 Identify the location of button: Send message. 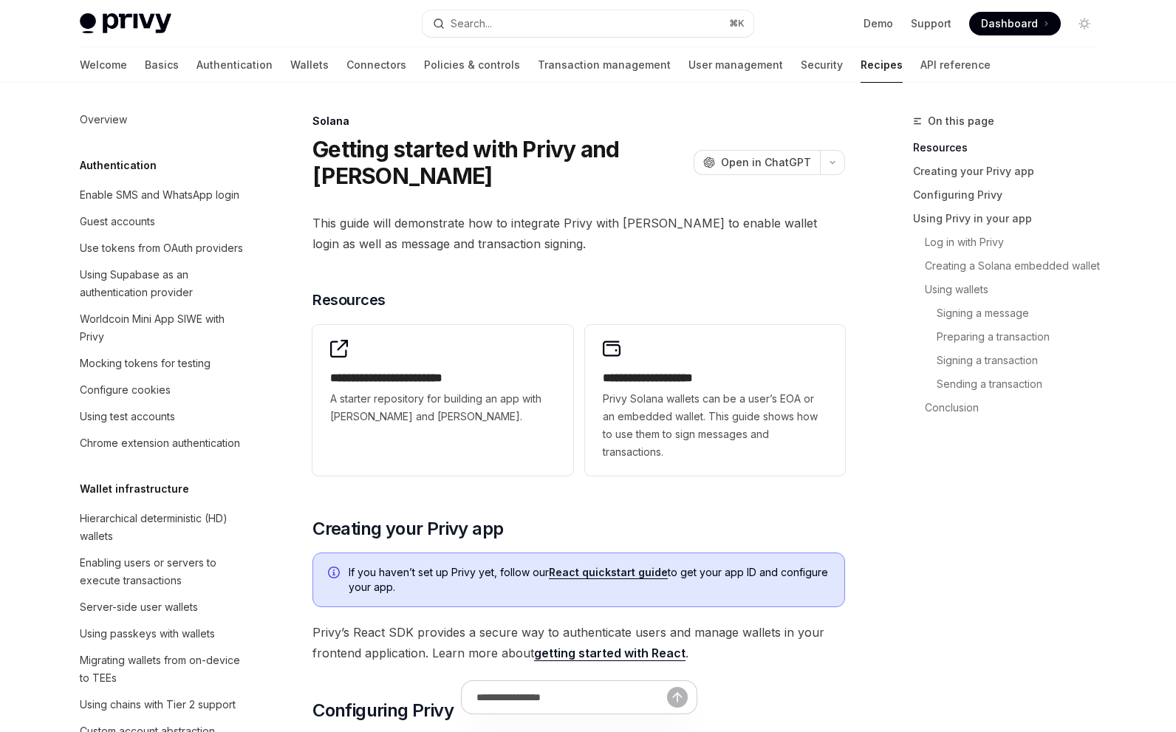
(677, 697).